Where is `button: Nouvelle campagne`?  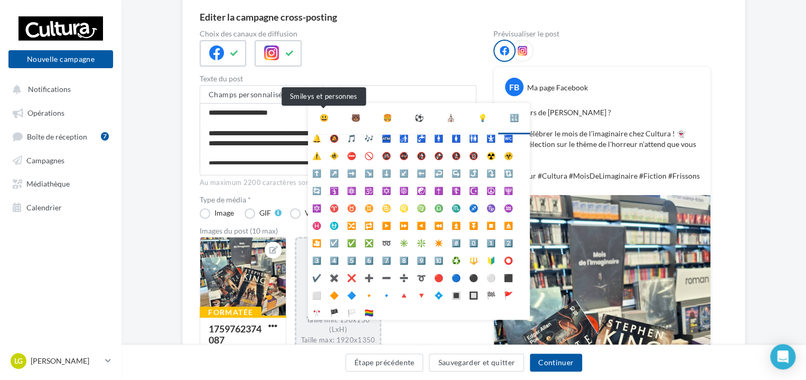 button: Nouvelle campagne is located at coordinates (61, 59).